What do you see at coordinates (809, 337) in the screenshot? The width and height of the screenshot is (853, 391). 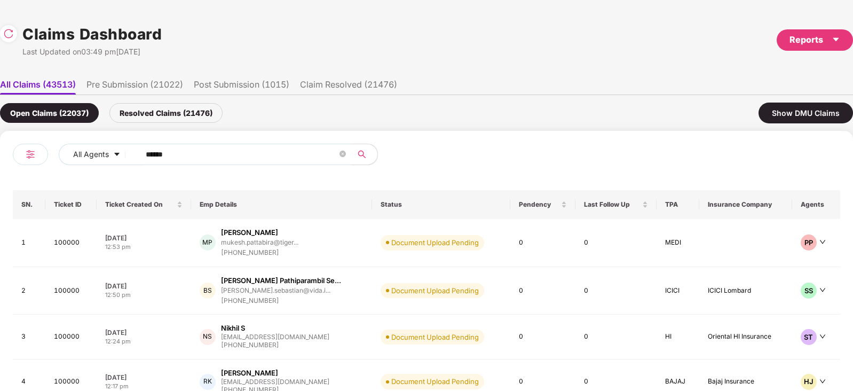 I see `div: ST` at bounding box center [809, 337].